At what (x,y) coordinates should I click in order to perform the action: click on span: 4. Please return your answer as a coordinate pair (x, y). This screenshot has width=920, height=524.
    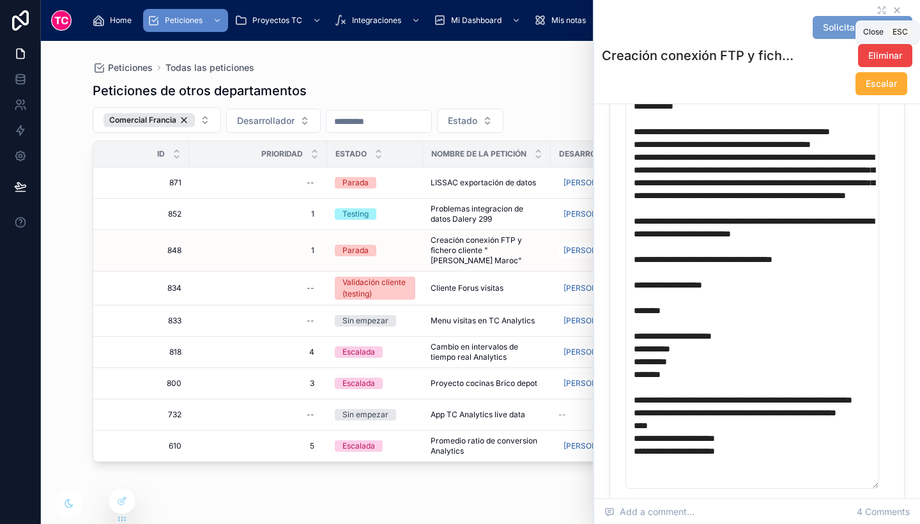
    Looking at the image, I should click on (258, 352).